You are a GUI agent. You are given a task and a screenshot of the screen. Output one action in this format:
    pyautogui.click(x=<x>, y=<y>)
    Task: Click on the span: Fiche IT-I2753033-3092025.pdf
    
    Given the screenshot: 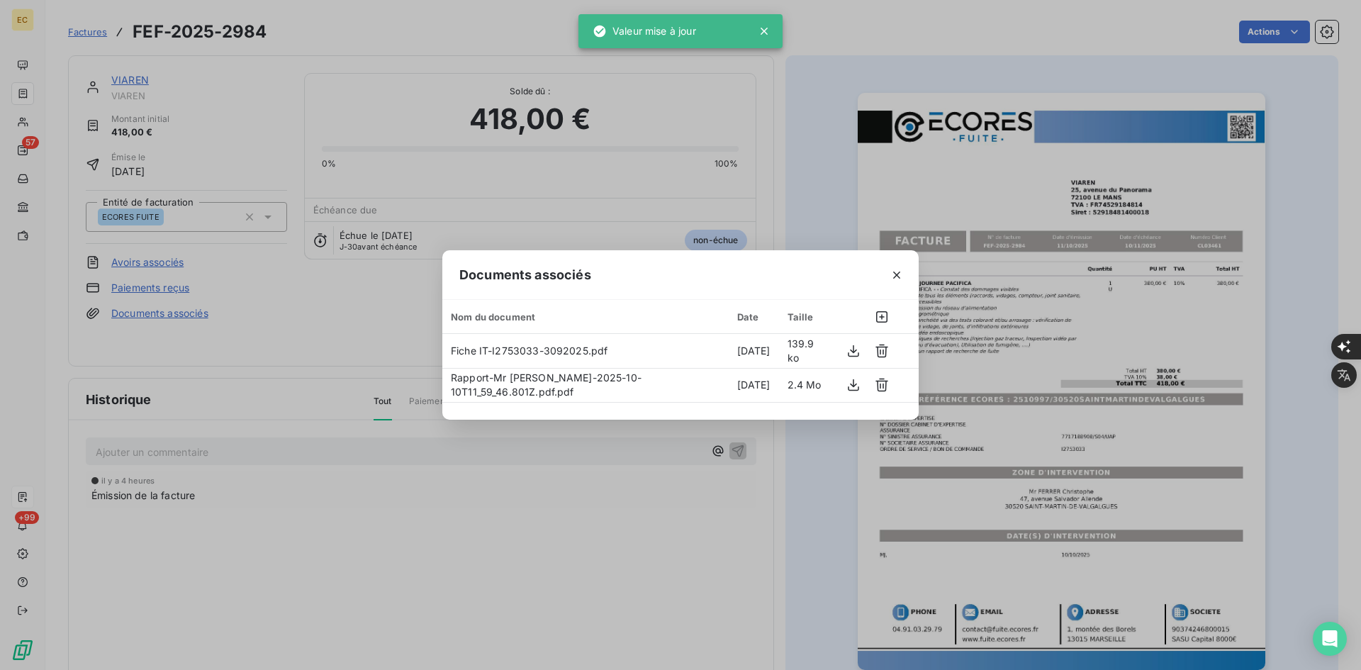 What is the action you would take?
    pyautogui.click(x=529, y=350)
    